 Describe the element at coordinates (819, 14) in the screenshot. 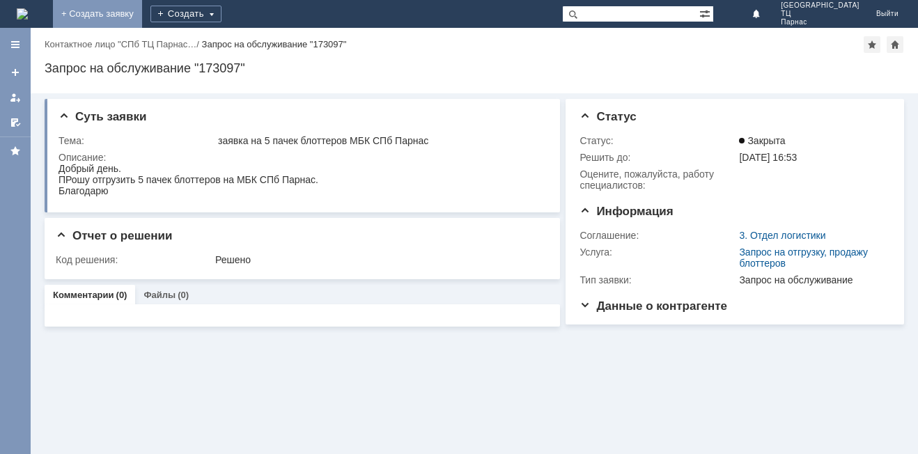

I see `span: ТЦ` at that location.